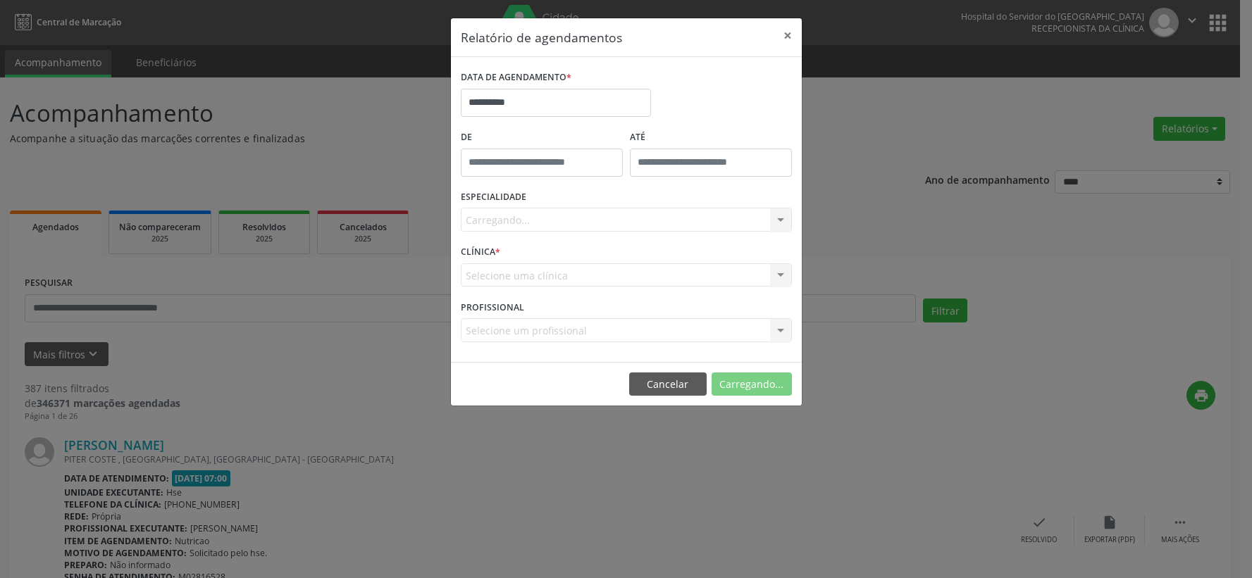  I want to click on label: PROFISSIONAL, so click(492, 307).